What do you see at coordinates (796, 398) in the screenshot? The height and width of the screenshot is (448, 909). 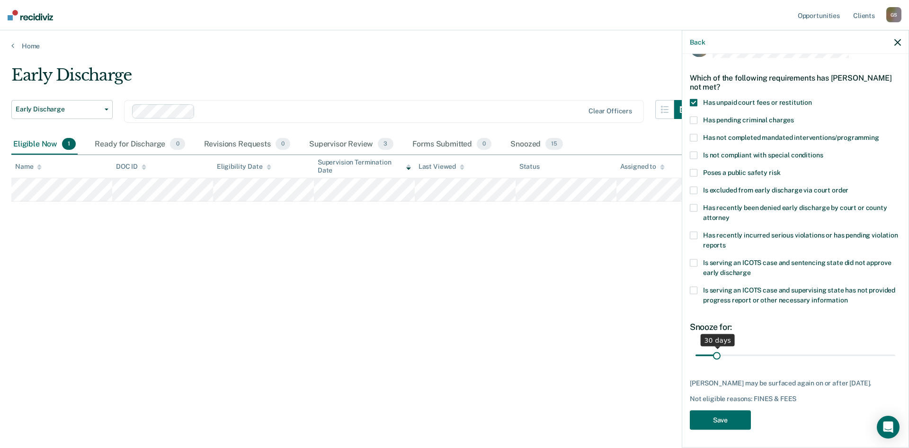 I see `div: Not eligible reasons: FINES & FEES` at bounding box center [796, 398].